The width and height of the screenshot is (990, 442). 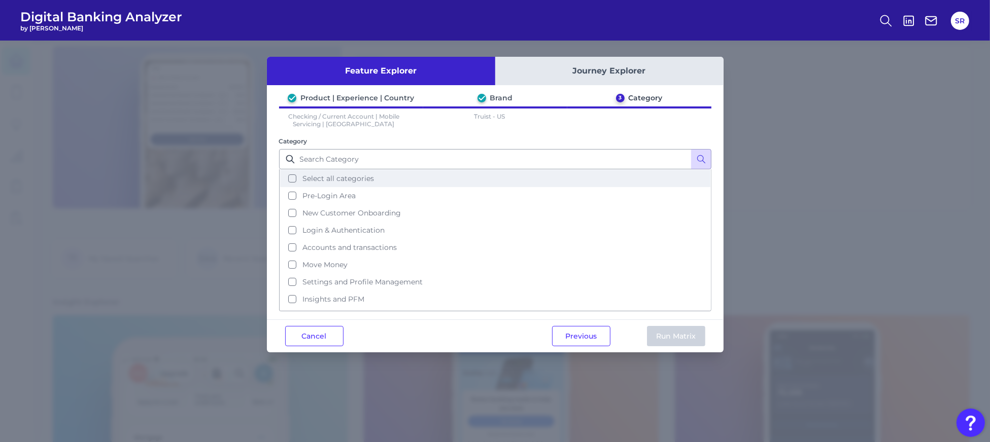 I want to click on span: New Customer Onboarding, so click(x=352, y=213).